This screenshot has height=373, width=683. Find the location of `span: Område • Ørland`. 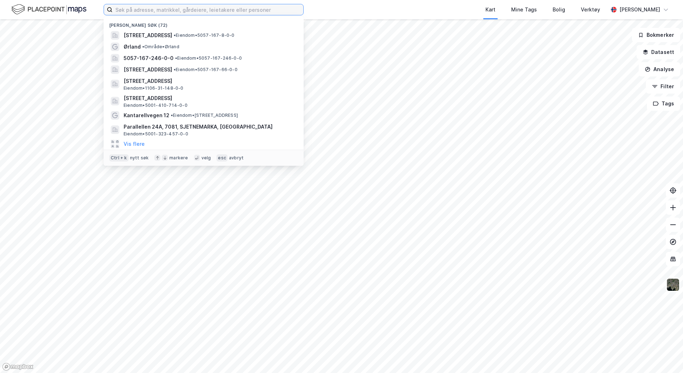

span: Område • Ørland is located at coordinates (161, 47).